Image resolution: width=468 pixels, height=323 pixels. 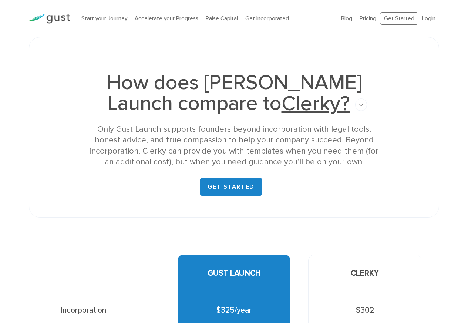 What do you see at coordinates (368, 18) in the screenshot?
I see `a: Pricing` at bounding box center [368, 18].